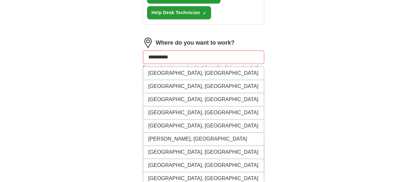  Describe the element at coordinates (148, 43) in the screenshot. I see `img: location.png` at that location.